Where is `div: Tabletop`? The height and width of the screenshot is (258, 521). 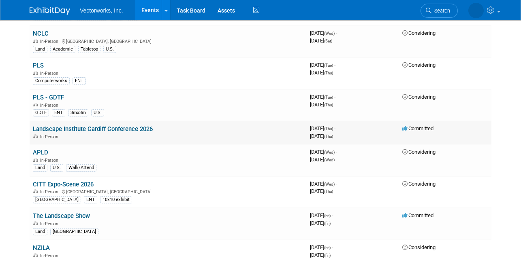
div: Tabletop is located at coordinates (89, 49).